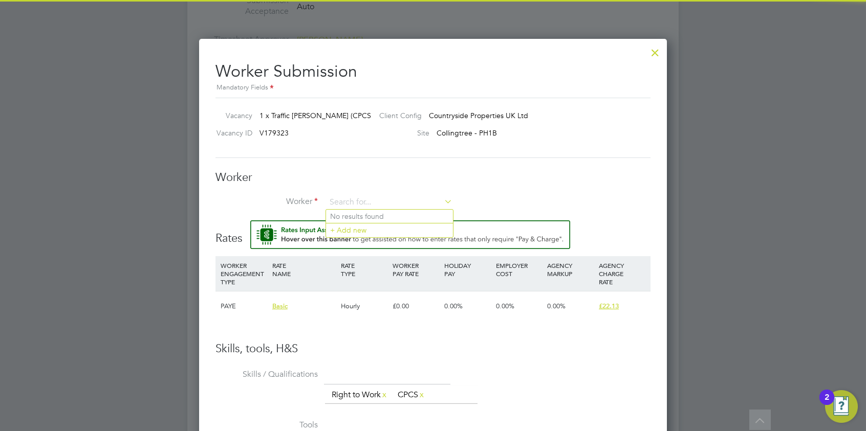  What do you see at coordinates (364, 270) in the screenshot?
I see `div: RATE TYPE` at bounding box center [364, 270].